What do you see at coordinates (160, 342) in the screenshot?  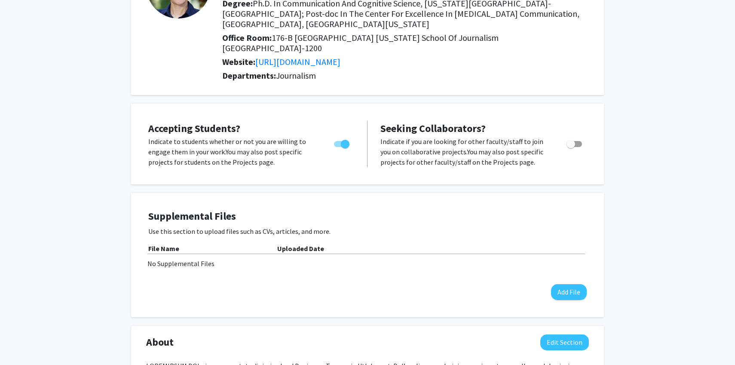 I see `span: About` at bounding box center [160, 342].